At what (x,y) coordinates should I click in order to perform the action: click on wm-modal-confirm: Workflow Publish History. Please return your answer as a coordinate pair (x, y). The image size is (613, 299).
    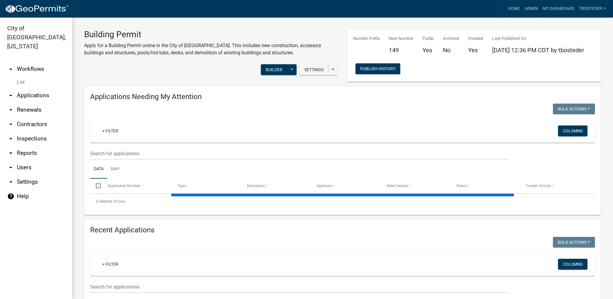
    Looking at the image, I should click on (378, 69).